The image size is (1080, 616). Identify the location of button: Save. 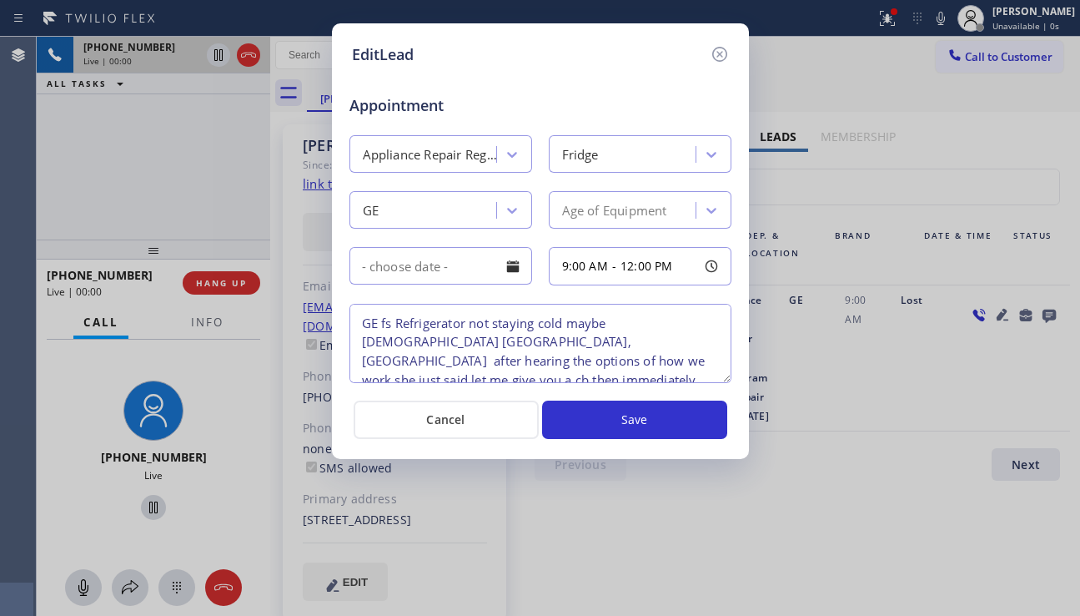
(635, 420).